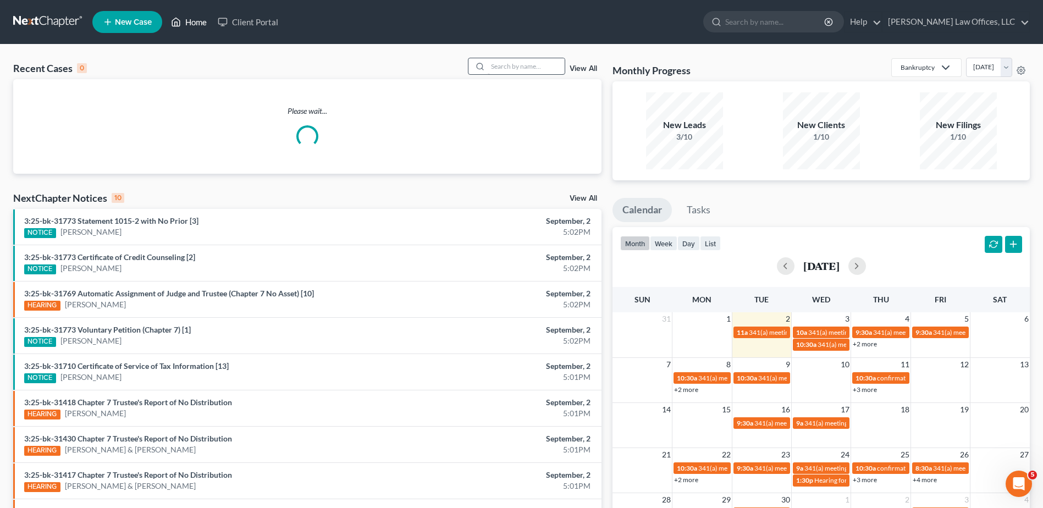  I want to click on button: list, so click(710, 243).